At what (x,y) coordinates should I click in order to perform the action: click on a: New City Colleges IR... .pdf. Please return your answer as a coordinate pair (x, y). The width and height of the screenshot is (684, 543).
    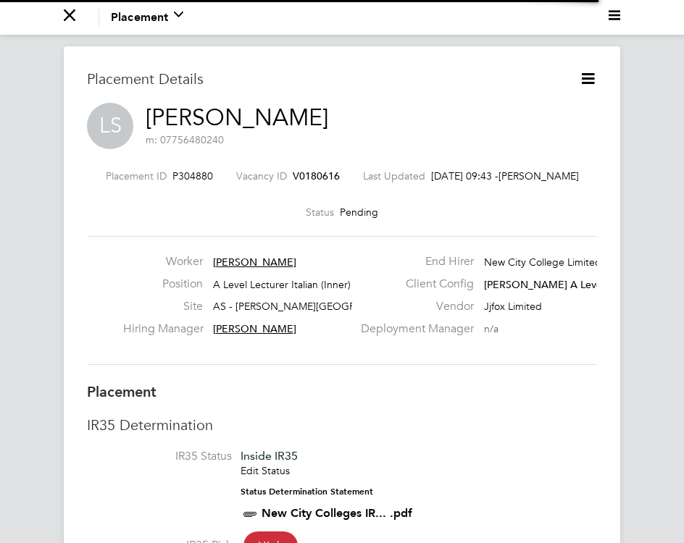
    Looking at the image, I should click on (337, 513).